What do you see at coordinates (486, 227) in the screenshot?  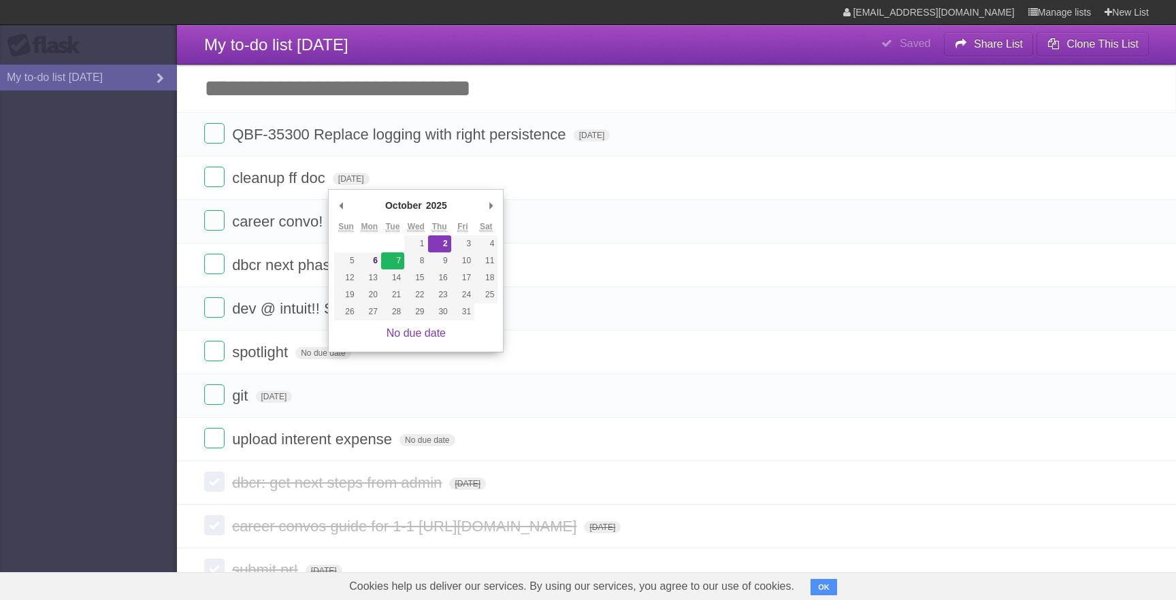 I see `abbr: Saturday` at bounding box center [486, 227].